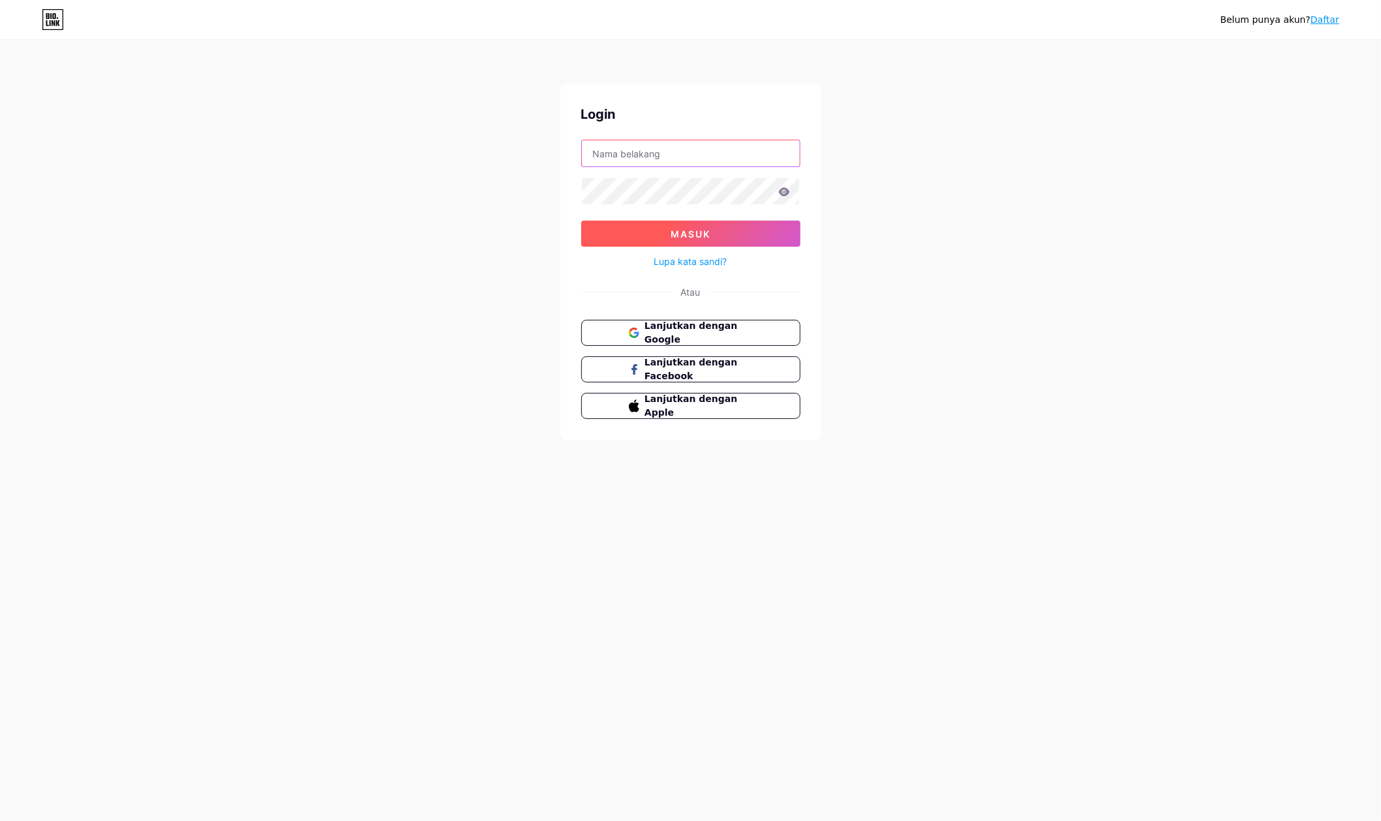 The image size is (1381, 821). Describe the element at coordinates (691, 332) in the screenshot. I see `font: Lanjutkan dengan Google` at that location.